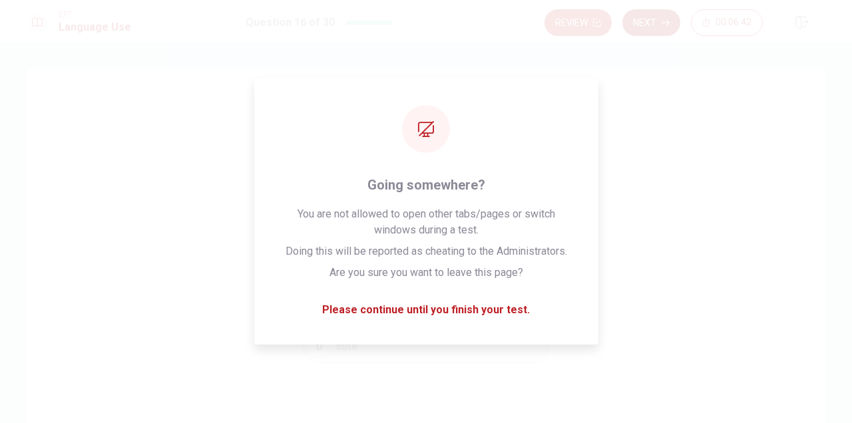 The height and width of the screenshot is (423, 852). I want to click on span: read, so click(345, 259).